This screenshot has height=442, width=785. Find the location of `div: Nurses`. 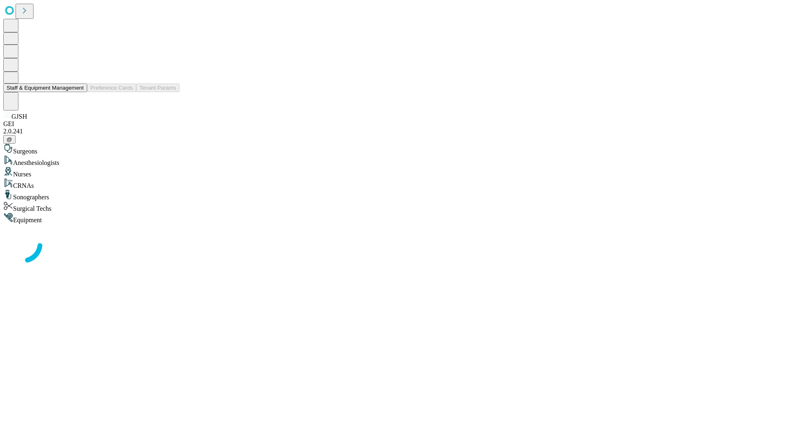

div: Nurses is located at coordinates (393, 172).